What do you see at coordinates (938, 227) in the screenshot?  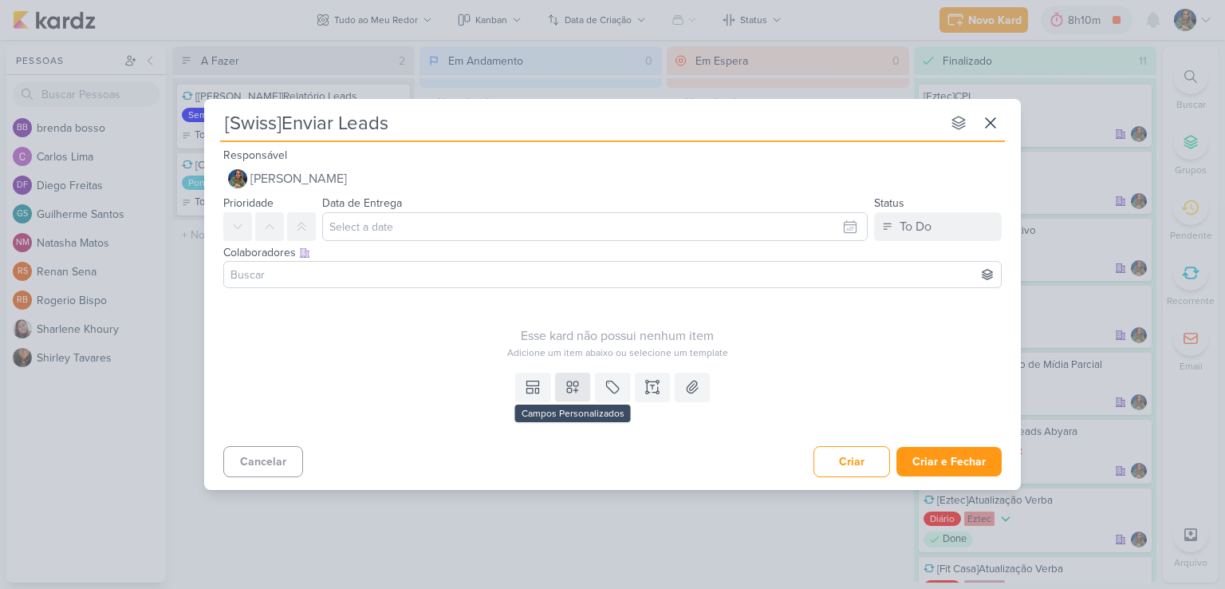 I see `button: To Do` at bounding box center [938, 227].